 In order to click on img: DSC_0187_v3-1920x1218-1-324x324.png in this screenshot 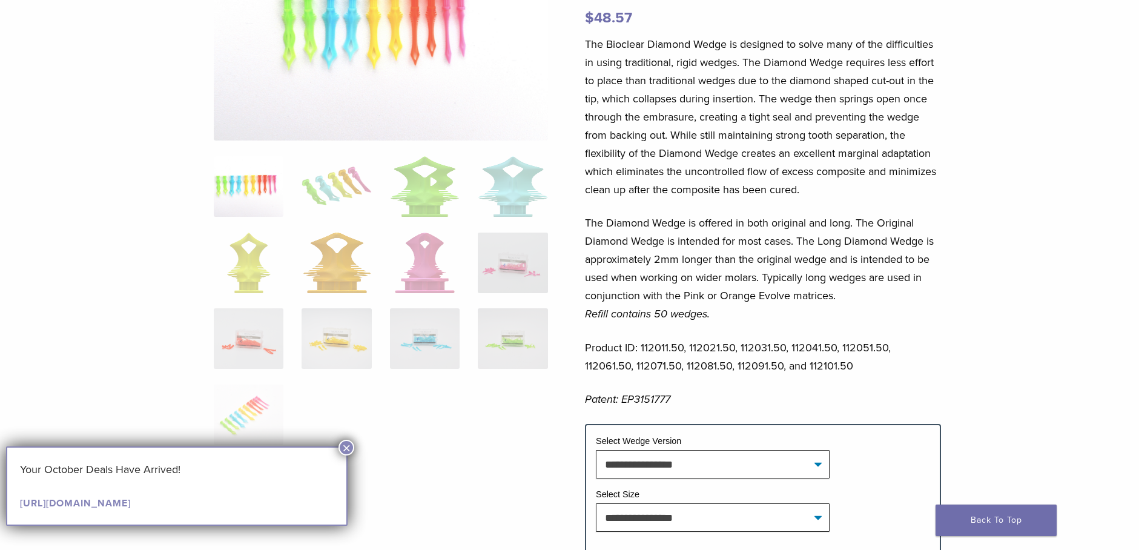, I will do `click(248, 187)`.